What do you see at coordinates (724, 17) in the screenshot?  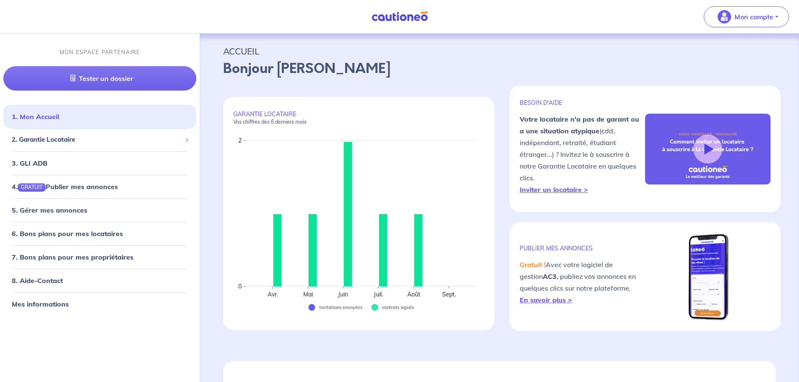 I see `img: illu_account_valid_menu.svg` at bounding box center [724, 17].